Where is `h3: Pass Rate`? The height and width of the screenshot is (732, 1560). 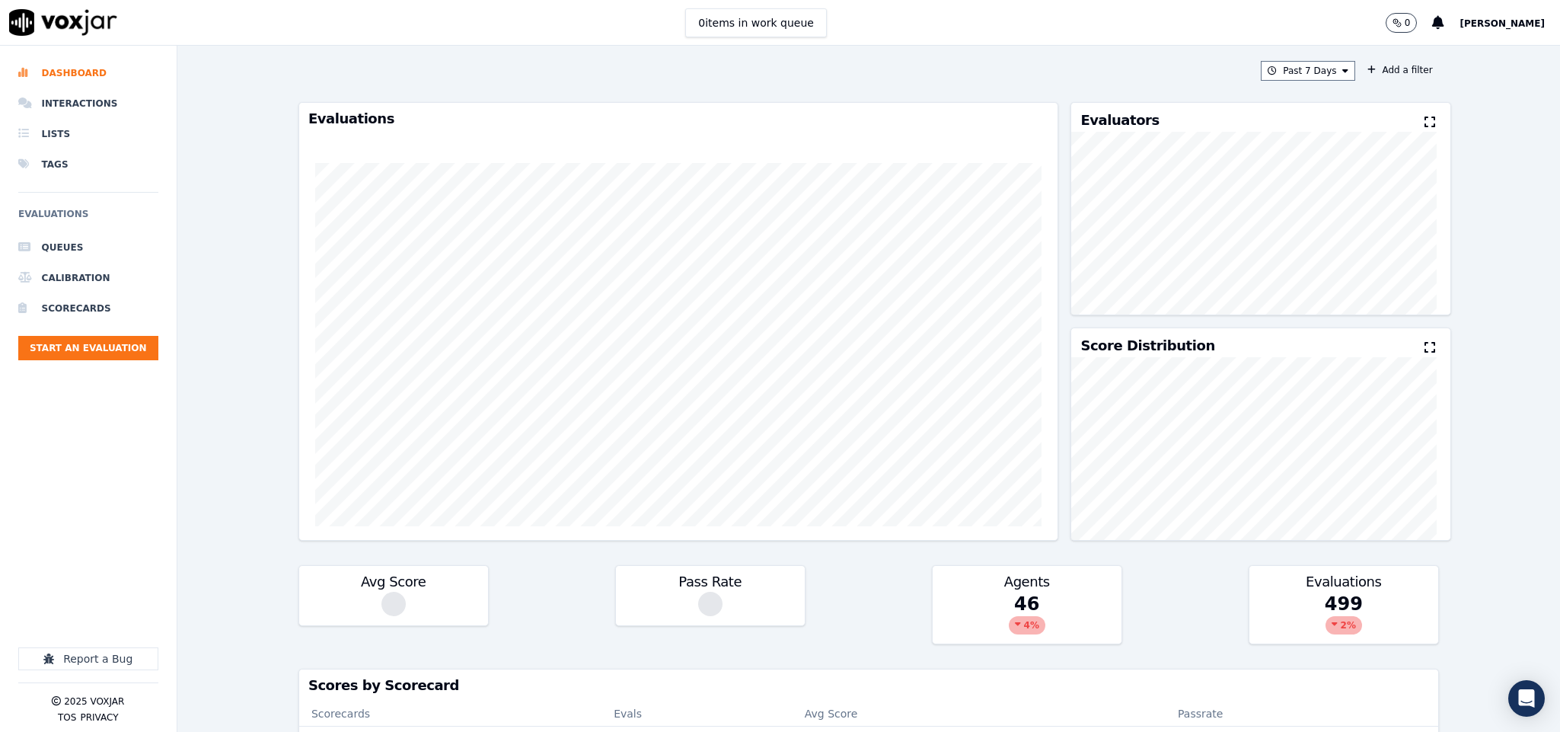
h3: Pass Rate is located at coordinates (710, 582).